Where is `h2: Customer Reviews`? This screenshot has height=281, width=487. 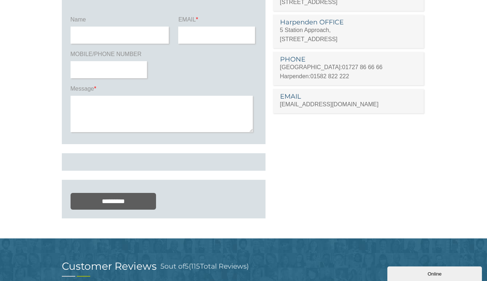 h2: Customer Reviews is located at coordinates (109, 266).